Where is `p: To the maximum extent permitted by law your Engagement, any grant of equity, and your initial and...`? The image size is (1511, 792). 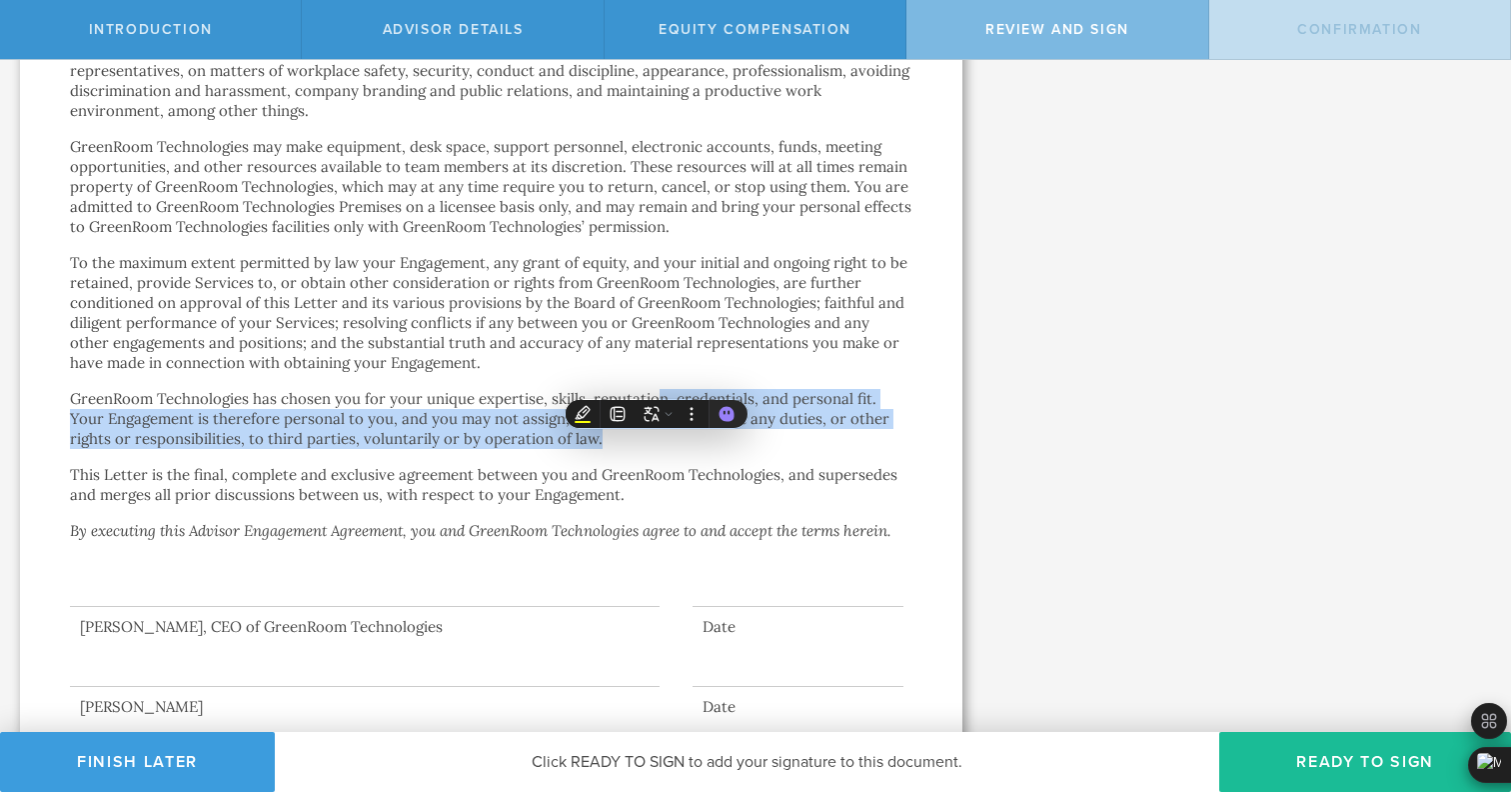
p: To the maximum extent permitted by law your Engagement, any grant of equity, and your initial and... is located at coordinates (491, 313).